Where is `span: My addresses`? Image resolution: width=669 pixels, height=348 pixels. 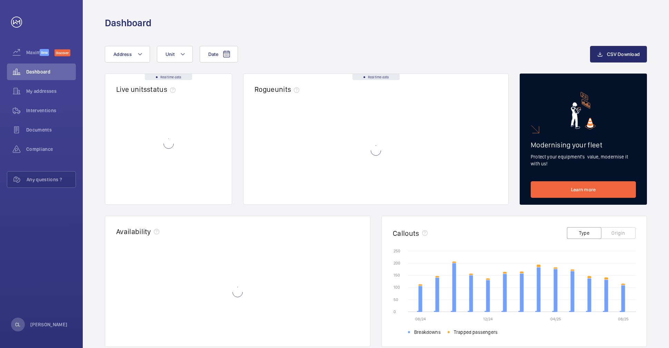
span: My addresses is located at coordinates (51, 91).